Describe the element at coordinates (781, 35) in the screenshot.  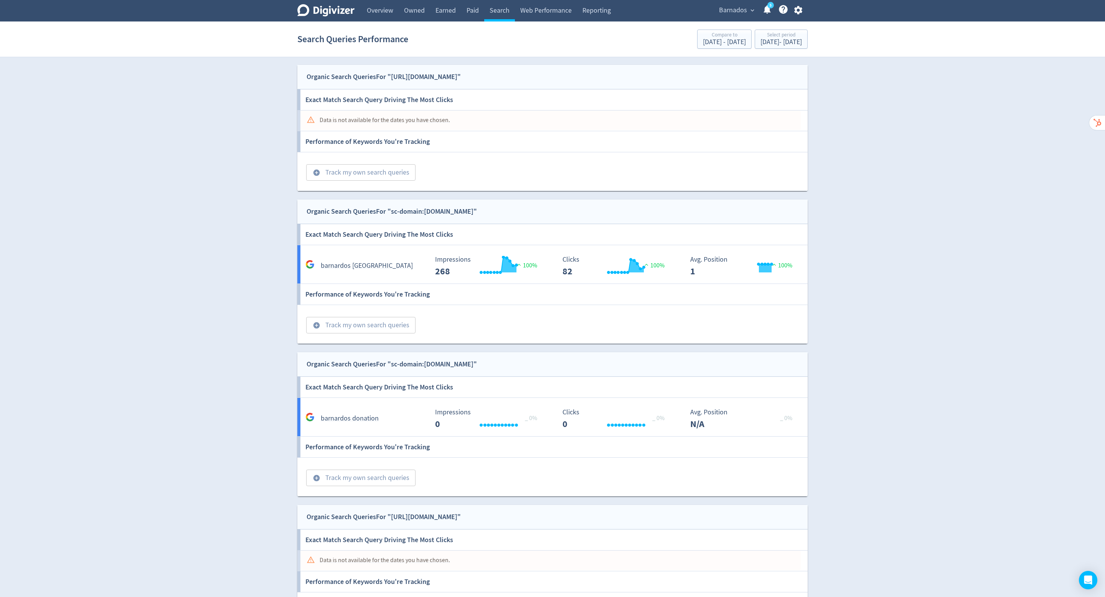
I see `div: Select period` at that location.